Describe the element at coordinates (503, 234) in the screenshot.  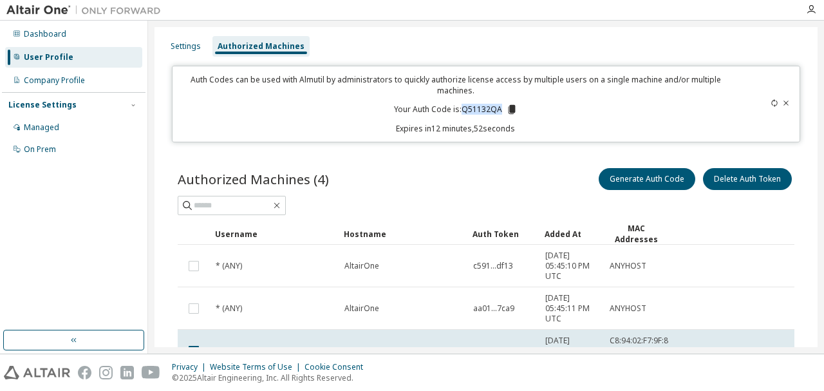
I see `div: Auth Token` at that location.